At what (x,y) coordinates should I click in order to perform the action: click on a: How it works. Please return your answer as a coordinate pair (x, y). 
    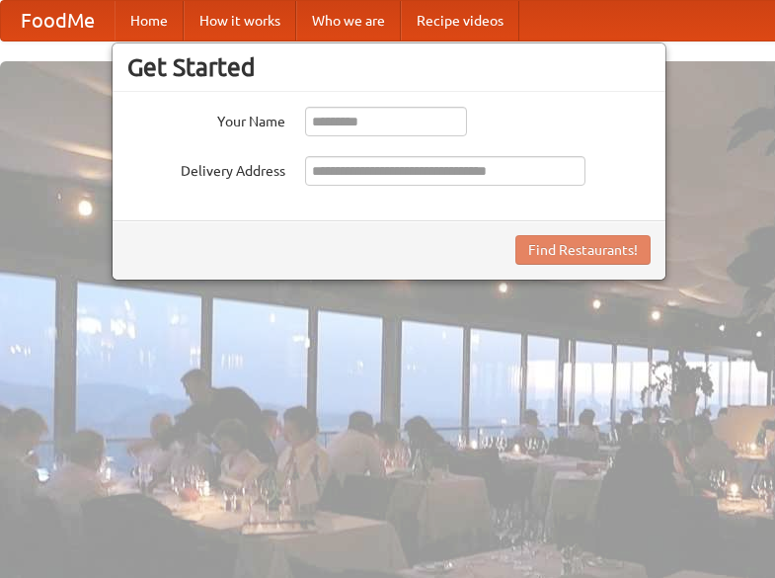
    Looking at the image, I should click on (240, 21).